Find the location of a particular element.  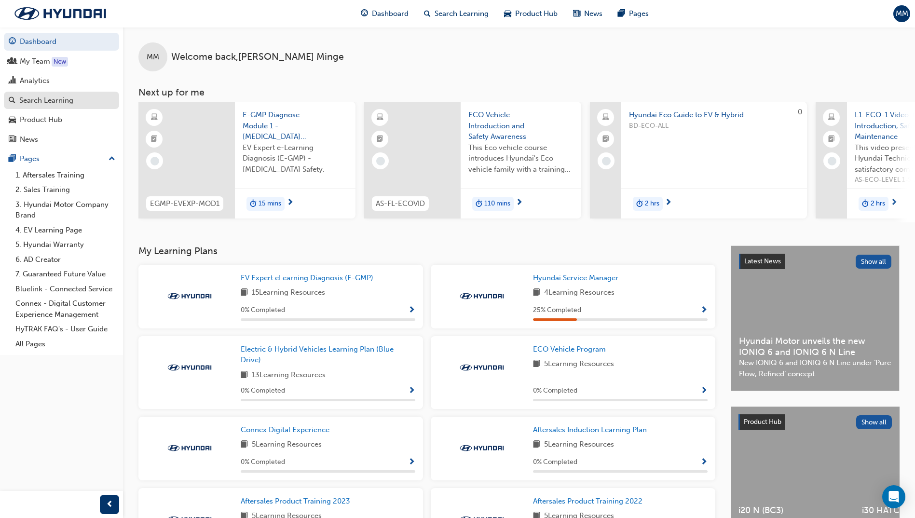

h3: My Learning Plans is located at coordinates (427, 251).